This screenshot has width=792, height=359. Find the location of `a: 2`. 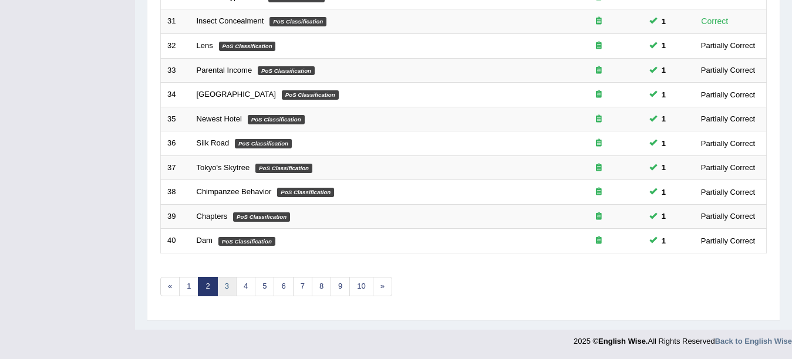

a: 2 is located at coordinates (207, 287).